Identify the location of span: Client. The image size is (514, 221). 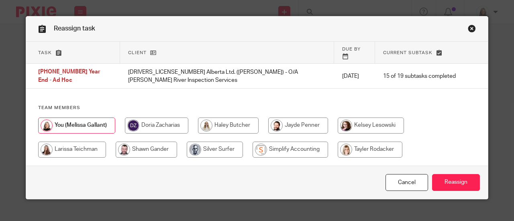
(137, 53).